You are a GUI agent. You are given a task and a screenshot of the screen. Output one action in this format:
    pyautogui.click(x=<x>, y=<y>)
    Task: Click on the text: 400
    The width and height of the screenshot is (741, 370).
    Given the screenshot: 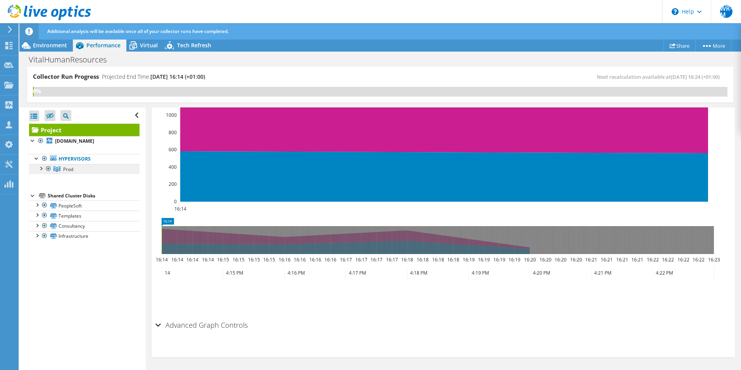 What is the action you would take?
    pyautogui.click(x=173, y=167)
    